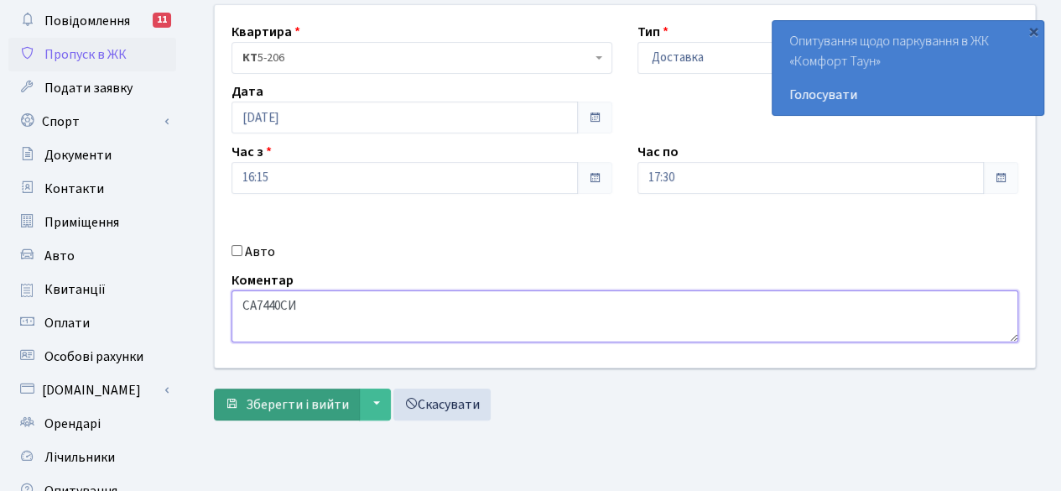  Describe the element at coordinates (92, 256) in the screenshot. I see `a: Авто` at that location.